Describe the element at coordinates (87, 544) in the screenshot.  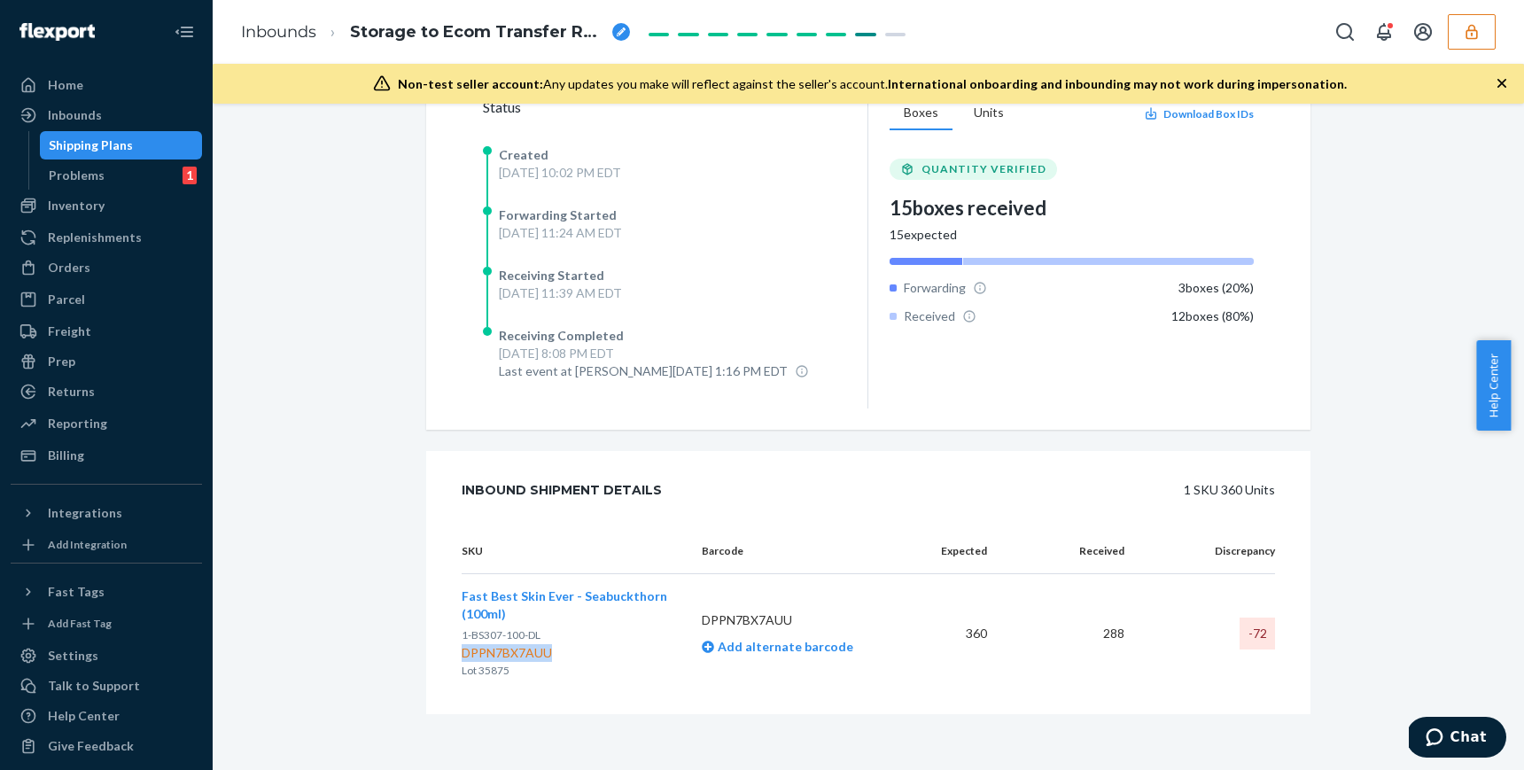
I see `div: Add Integration` at that location.